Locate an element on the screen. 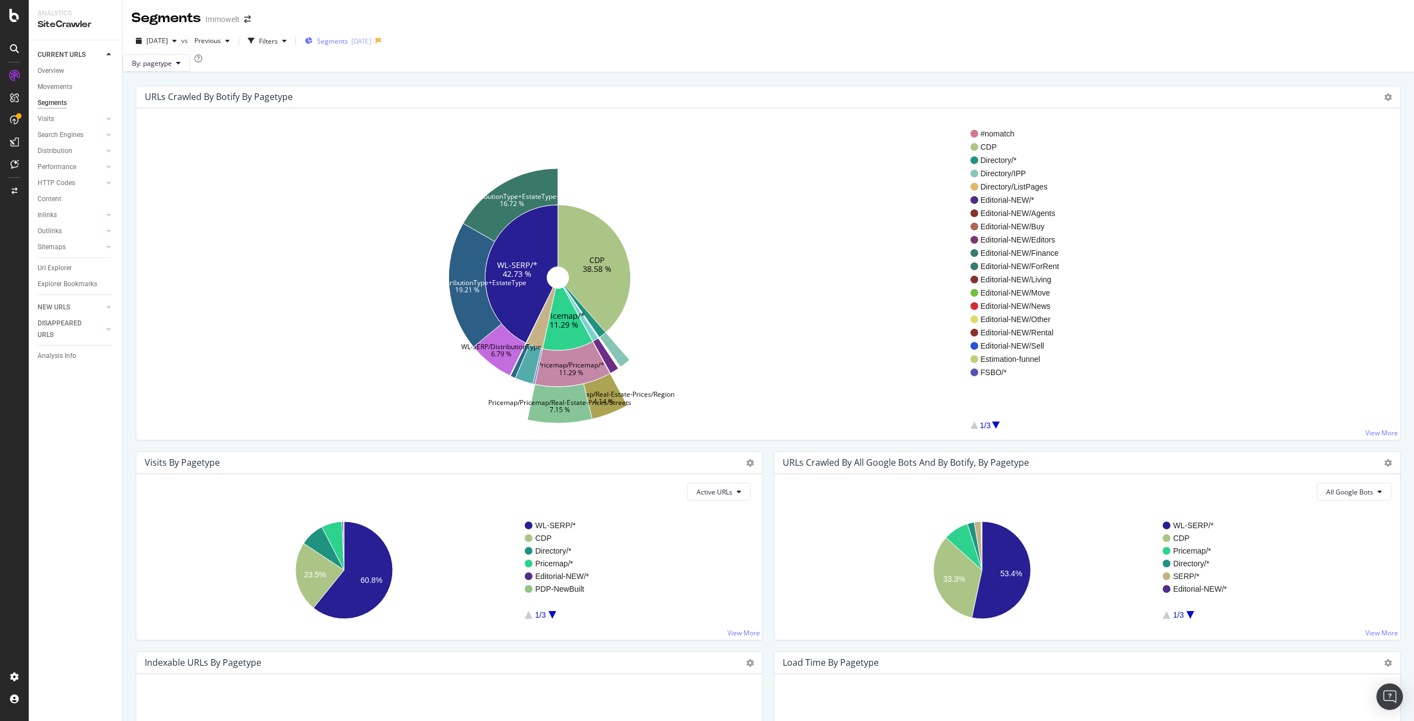 Image resolution: width=1414 pixels, height=721 pixels. button: All Google Bots is located at coordinates (1354, 492).